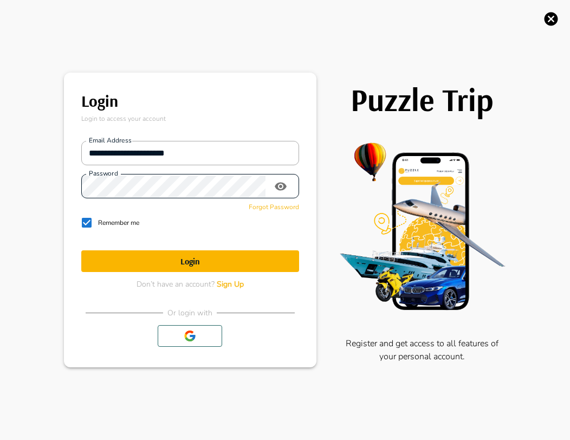 The width and height of the screenshot is (570, 440). What do you see at coordinates (230, 284) in the screenshot?
I see `span: Sign Up` at bounding box center [230, 284].